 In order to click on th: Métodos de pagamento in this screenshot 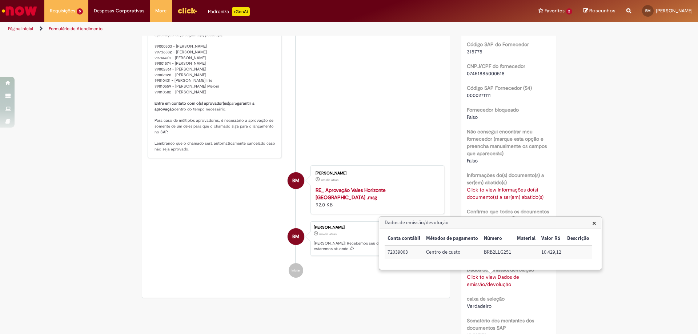, I will do `click(452, 238)`.